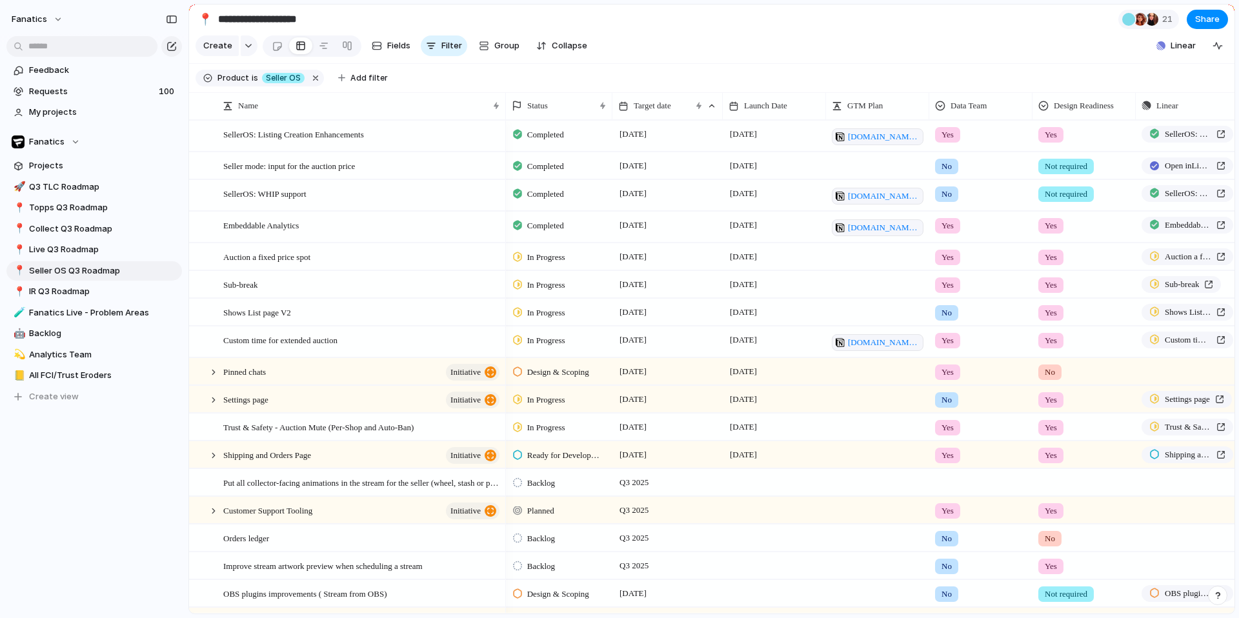  I want to click on a: Shipping and Orders Page, so click(1187, 455).